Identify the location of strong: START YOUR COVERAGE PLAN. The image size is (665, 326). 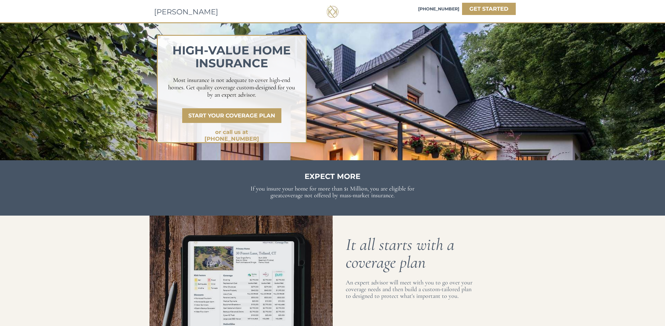
(232, 115).